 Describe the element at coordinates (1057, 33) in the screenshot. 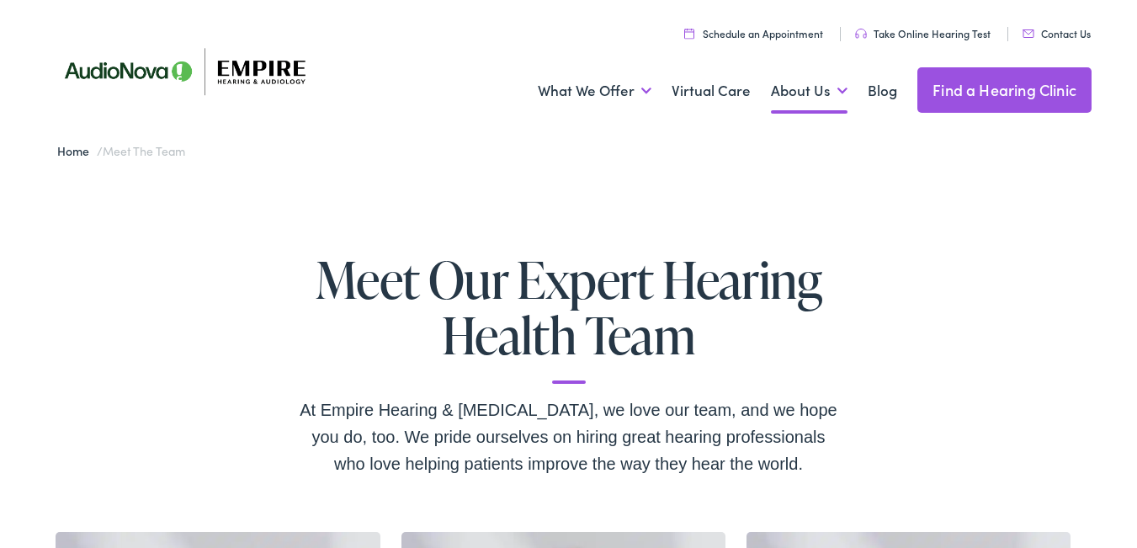

I see `a: Contact Us` at that location.